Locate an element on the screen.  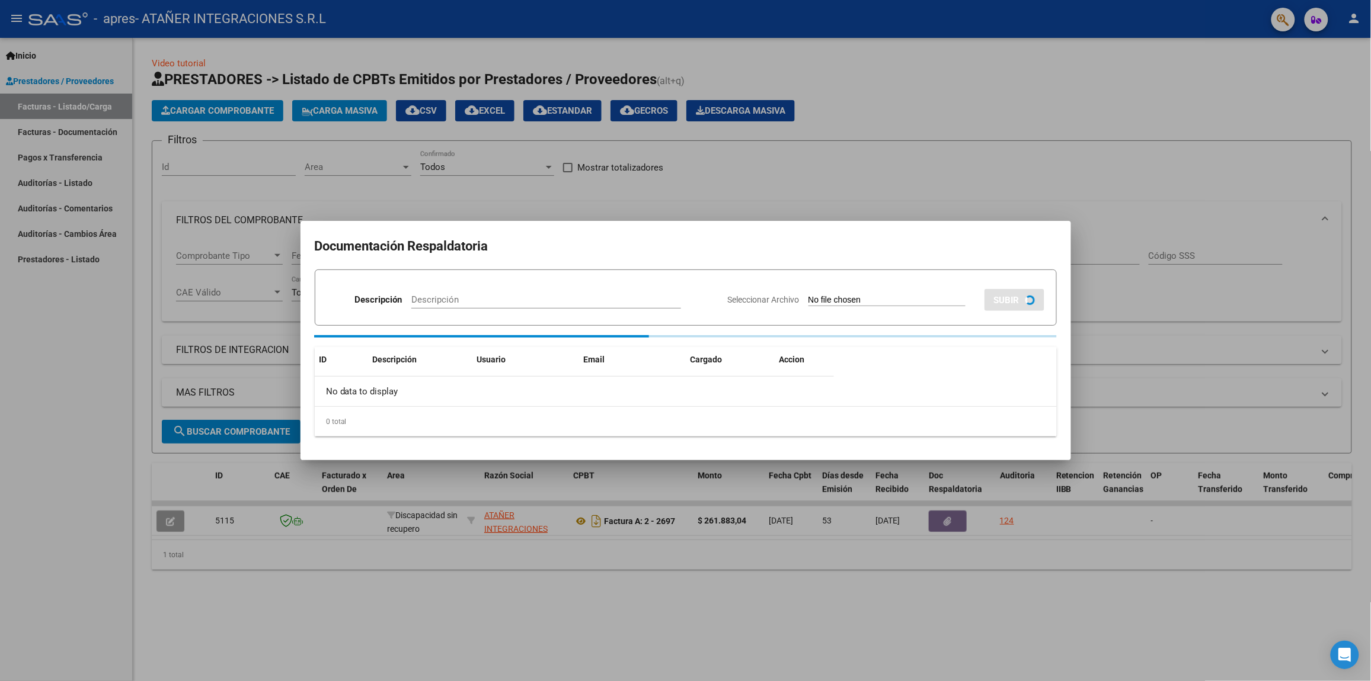
datatable-header-cell: Usuario is located at coordinates (526, 360).